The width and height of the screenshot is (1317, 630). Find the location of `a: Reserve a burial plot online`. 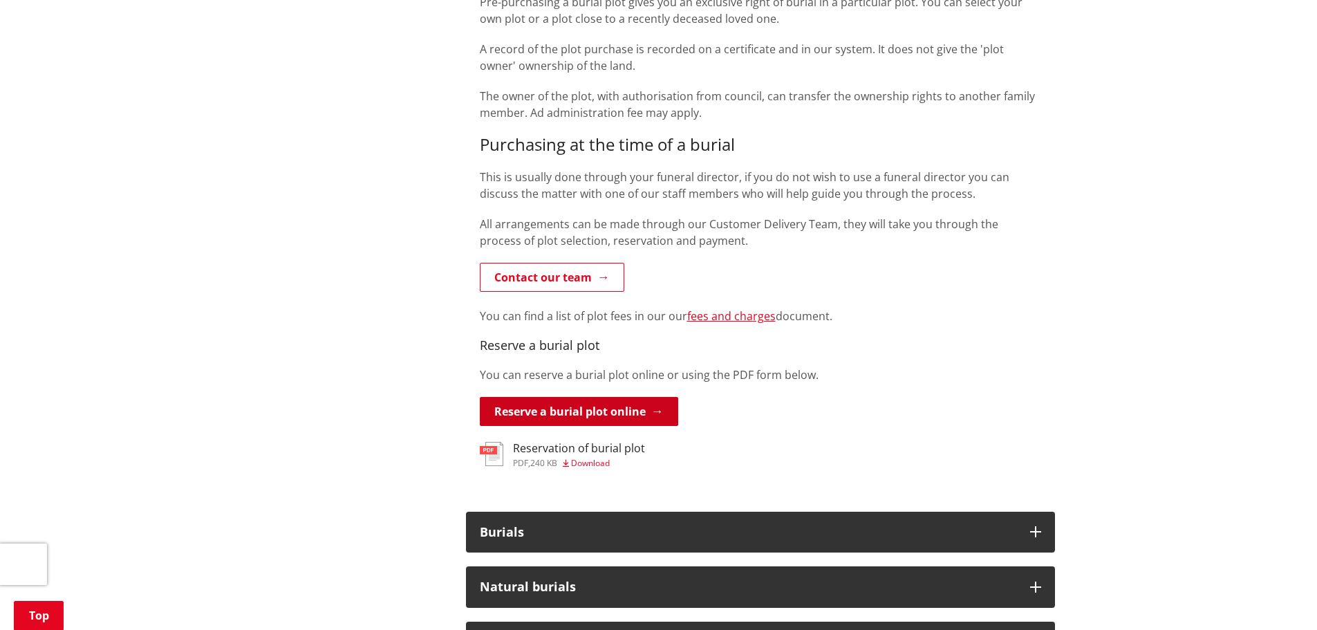

a: Reserve a burial plot online is located at coordinates (579, 411).